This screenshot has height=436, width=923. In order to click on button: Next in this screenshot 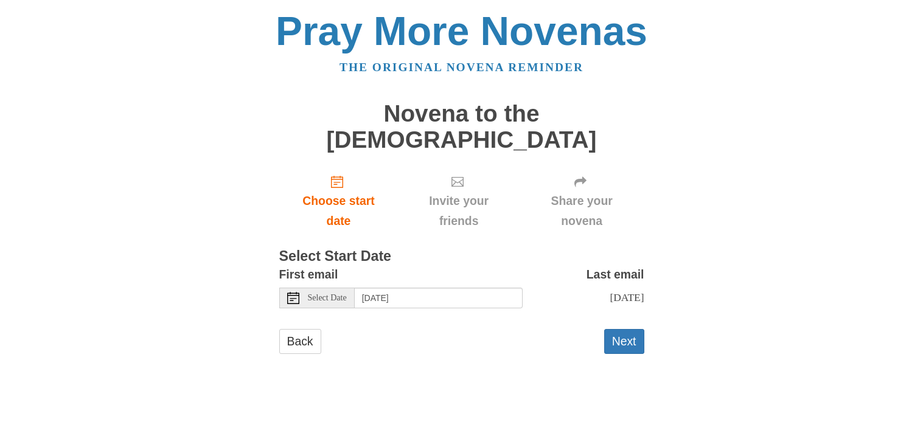, I will do `click(624, 341)`.